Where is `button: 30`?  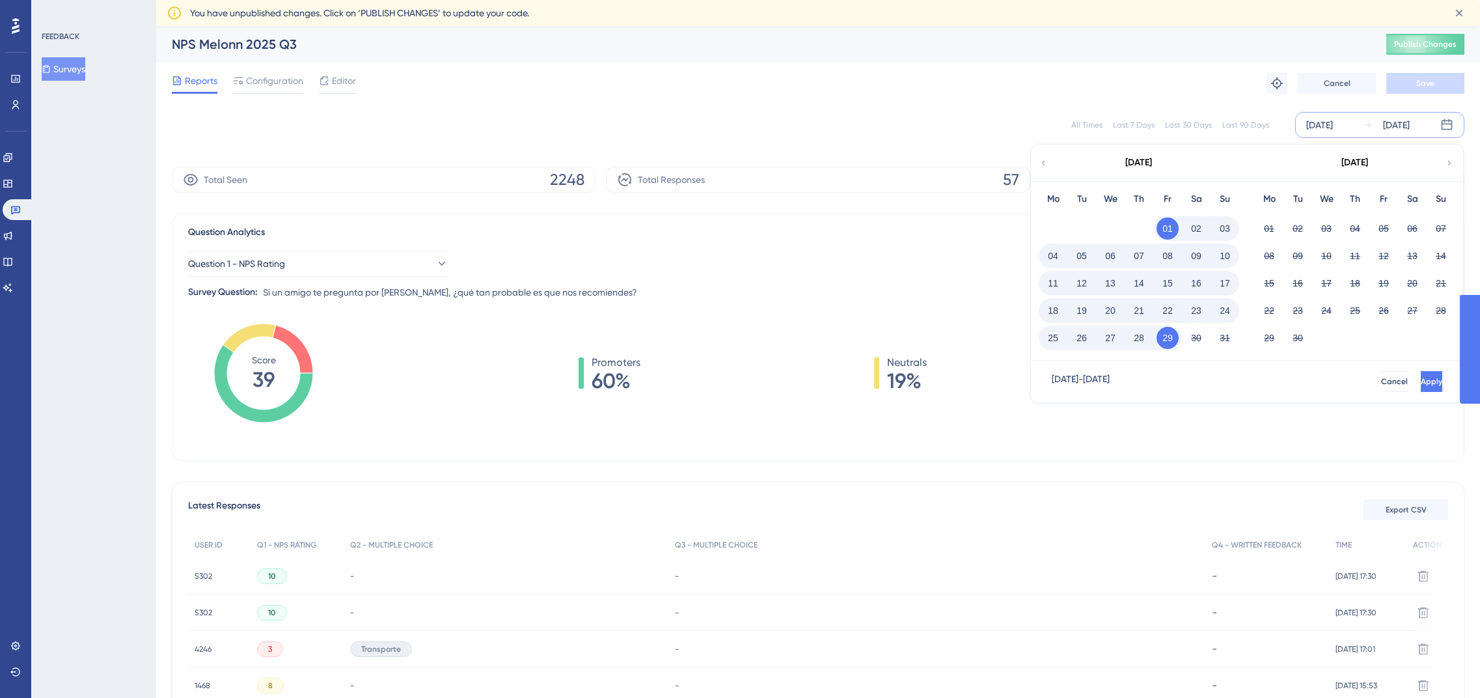 button: 30 is located at coordinates (1298, 338).